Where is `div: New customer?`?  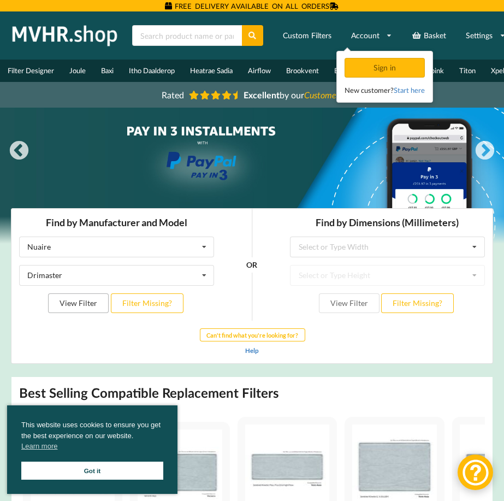 div: New customer? is located at coordinates (385, 90).